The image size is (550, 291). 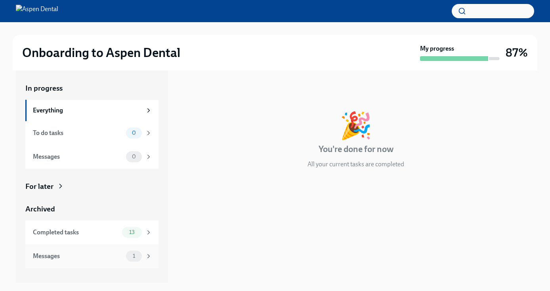 What do you see at coordinates (437, 49) in the screenshot?
I see `strong: My progress` at bounding box center [437, 49].